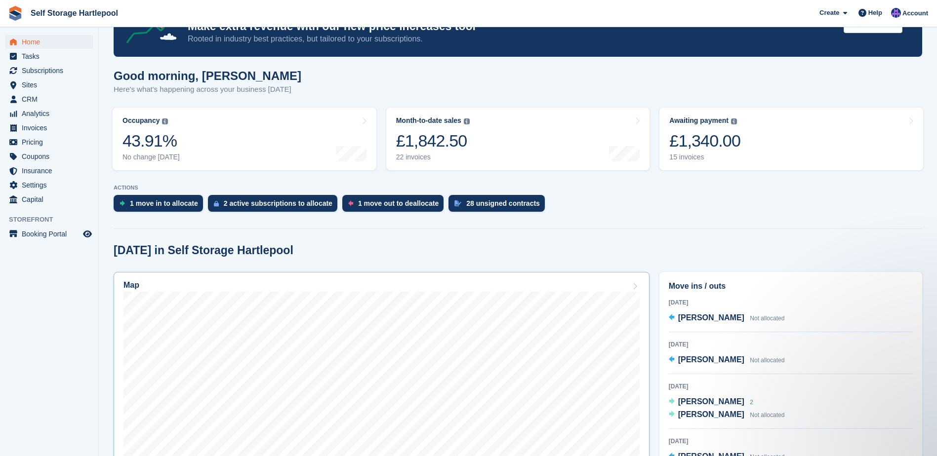  Describe the element at coordinates (51, 234) in the screenshot. I see `span: Booking Portal` at that location.